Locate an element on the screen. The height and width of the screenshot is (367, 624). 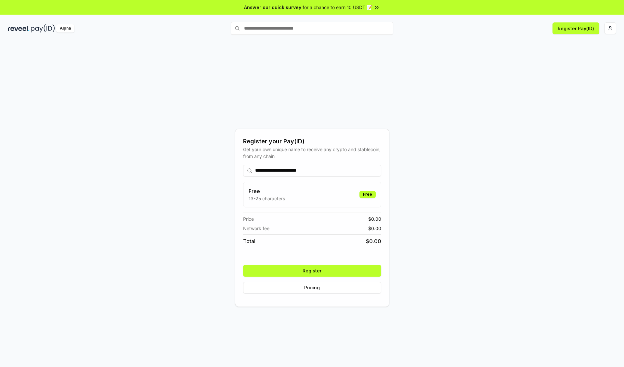
h3: Free is located at coordinates (267, 191).